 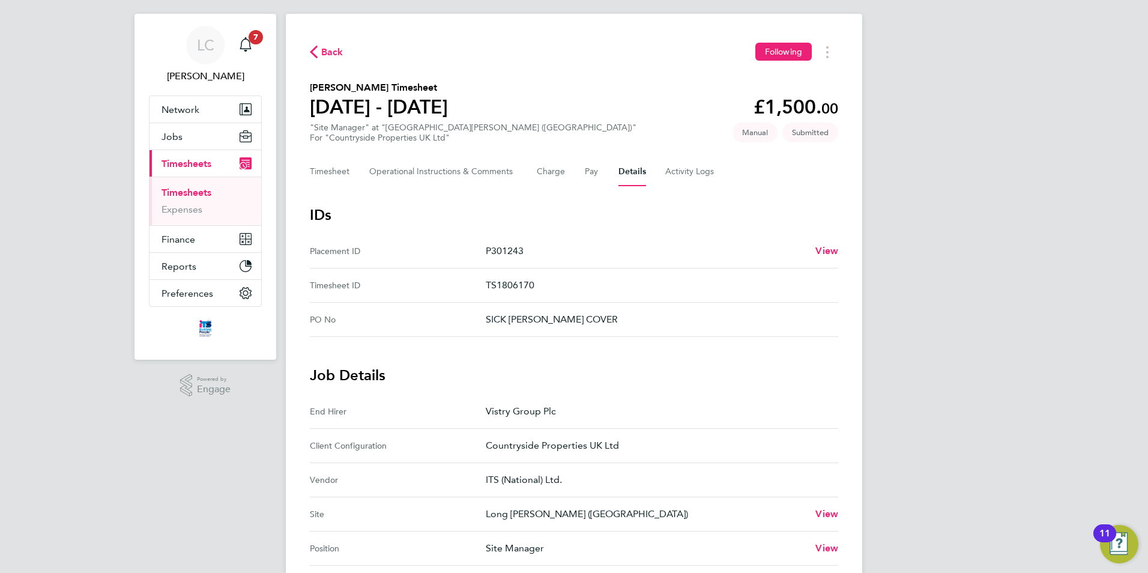 I want to click on a: Go to home page, so click(x=205, y=328).